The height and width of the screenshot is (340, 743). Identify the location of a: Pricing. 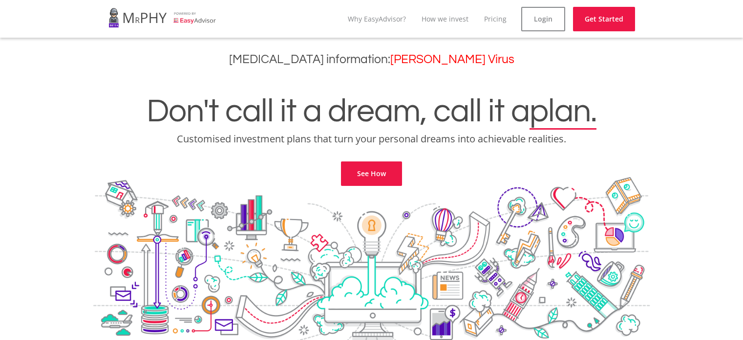
(496, 19).